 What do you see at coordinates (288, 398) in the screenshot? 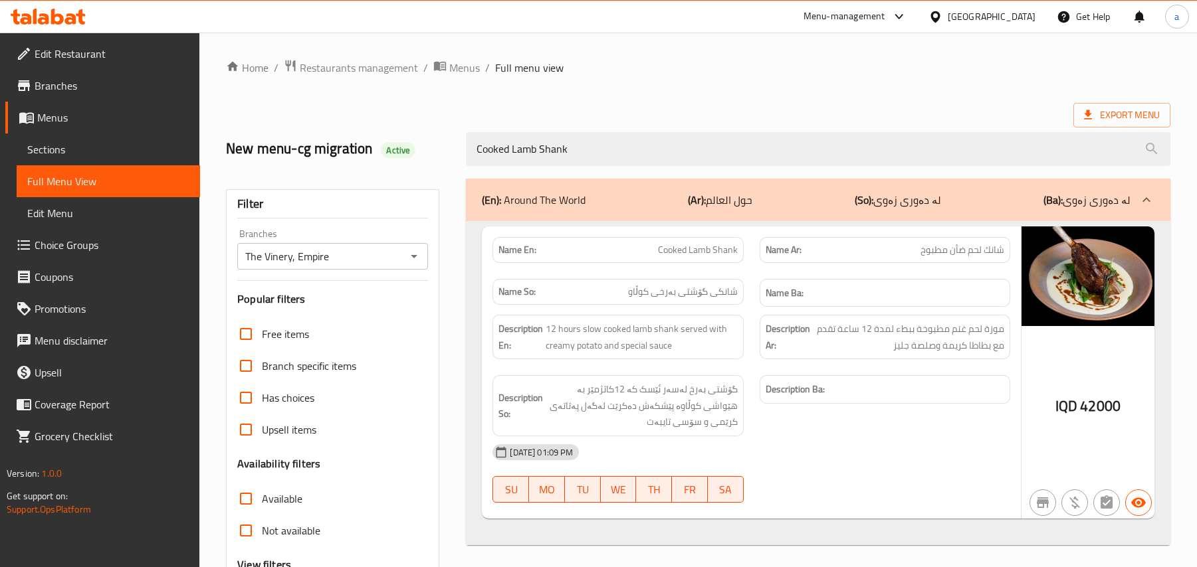
I see `span: Has choices` at bounding box center [288, 398].